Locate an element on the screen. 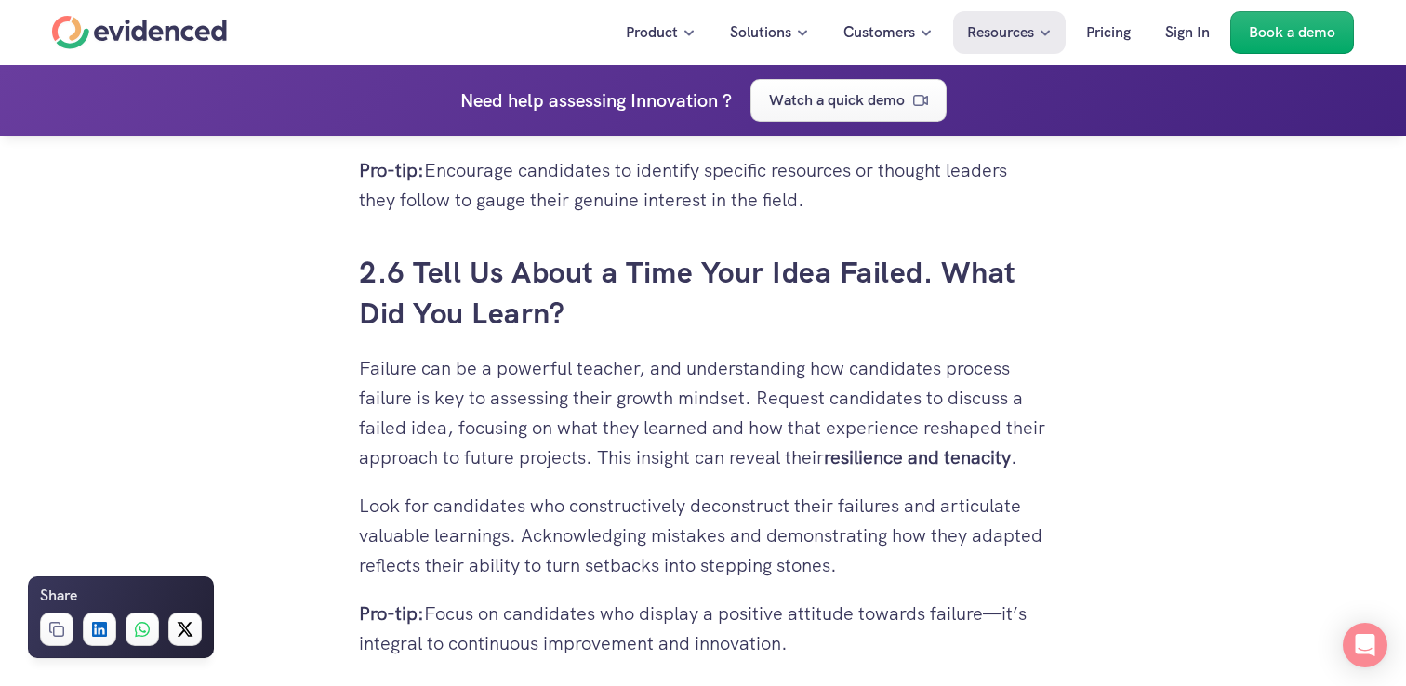 This screenshot has width=1406, height=686. a: Sign In is located at coordinates (1187, 33).